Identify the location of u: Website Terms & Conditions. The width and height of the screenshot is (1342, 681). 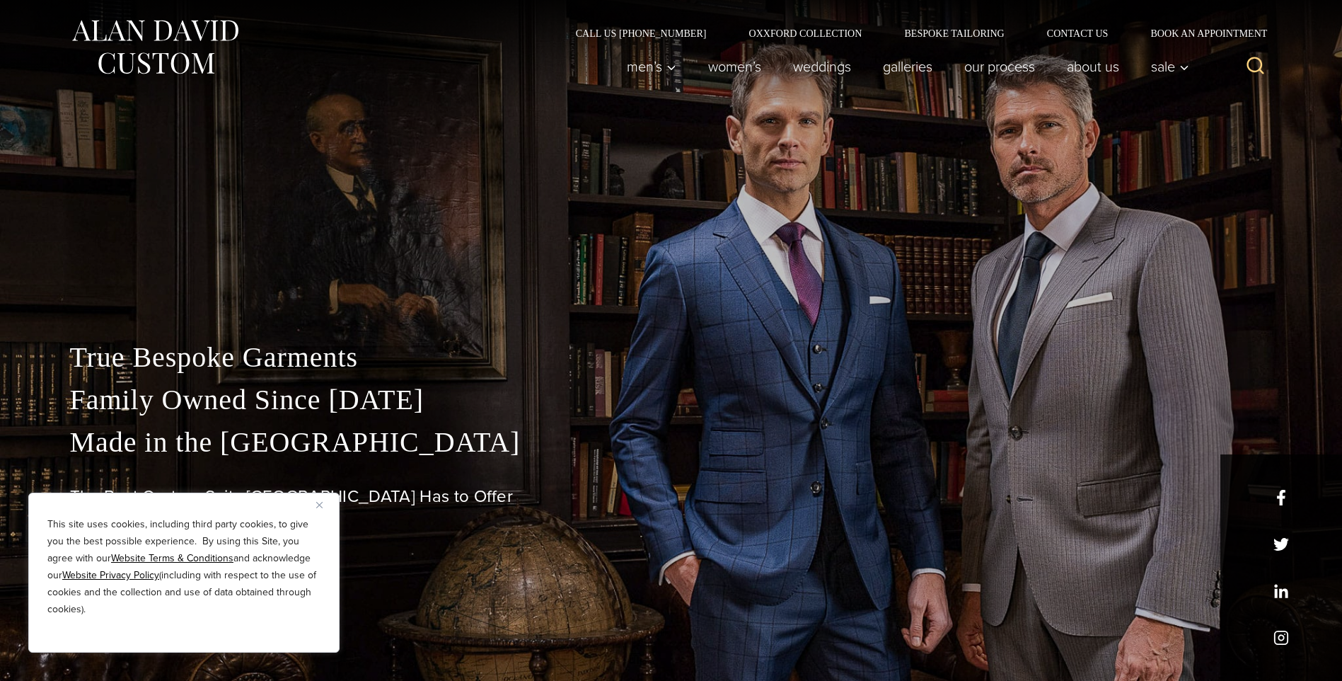
(172, 558).